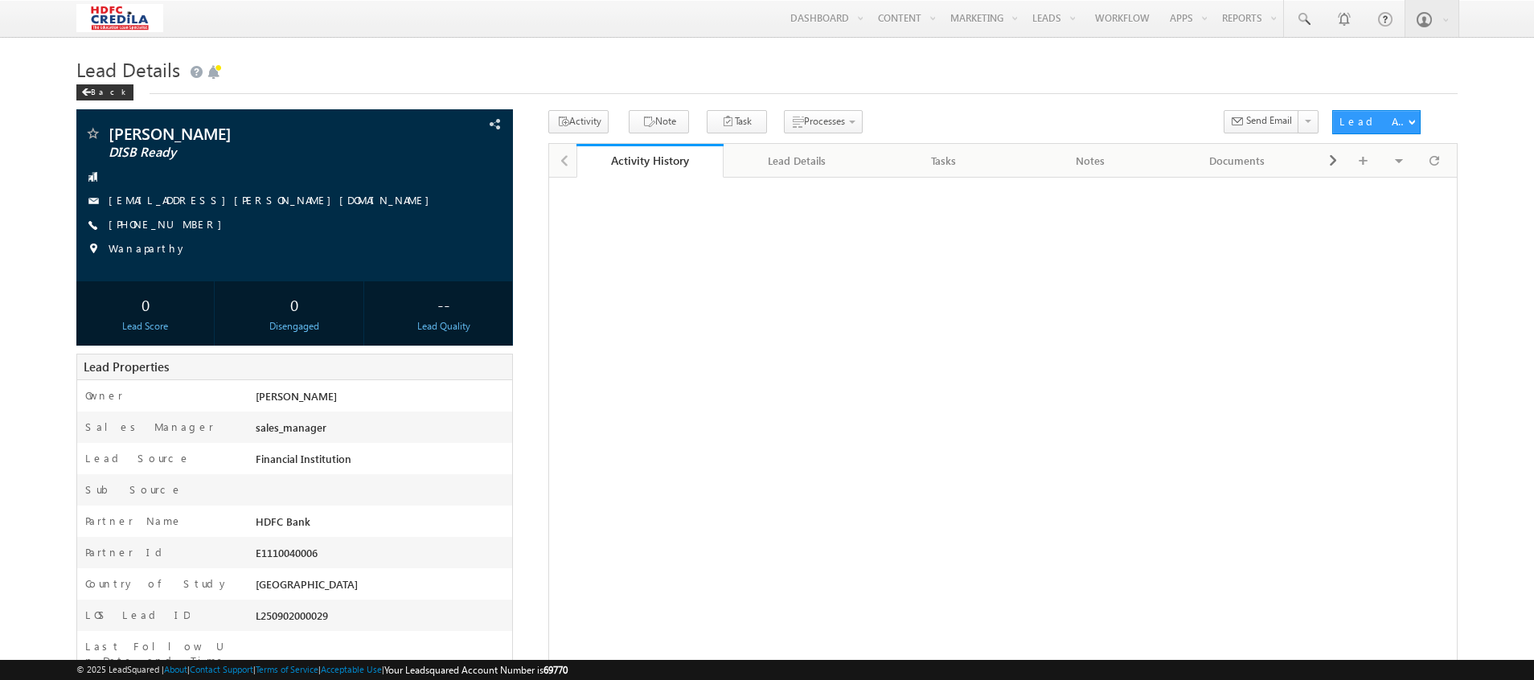 This screenshot has width=1534, height=680. I want to click on div: Financial Institution, so click(382, 462).